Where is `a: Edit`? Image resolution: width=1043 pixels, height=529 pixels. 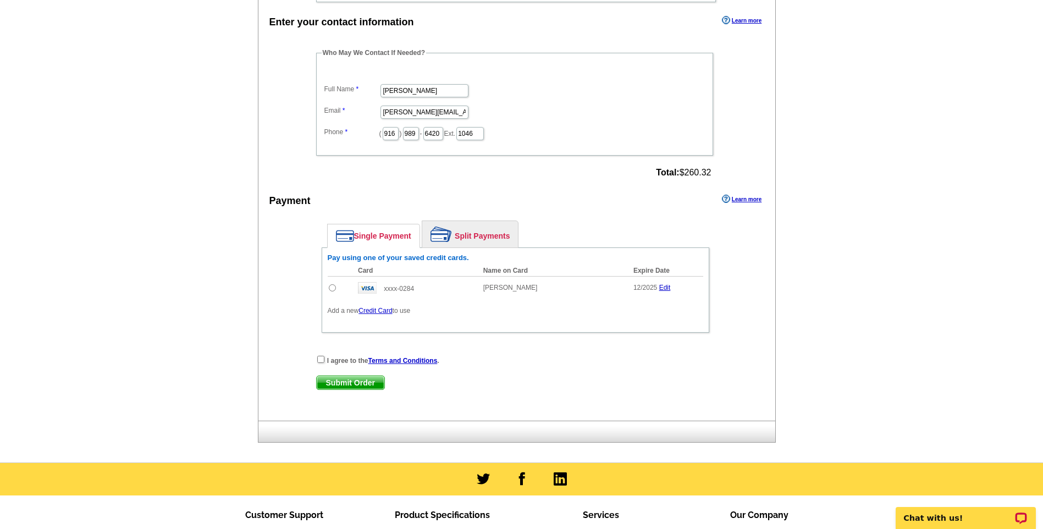 a: Edit is located at coordinates (664, 287).